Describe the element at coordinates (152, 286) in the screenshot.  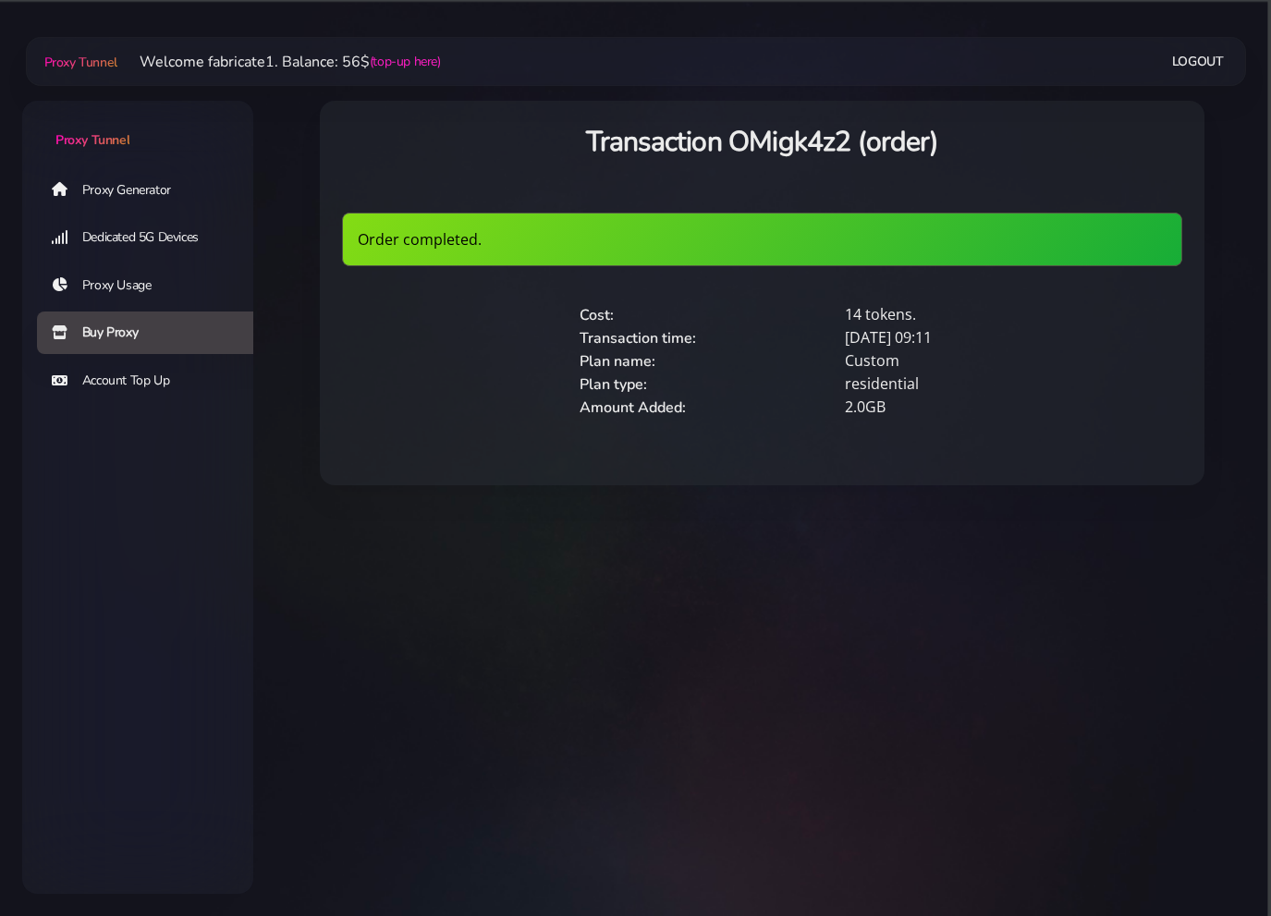
I see `a: Proxy Usage` at that location.